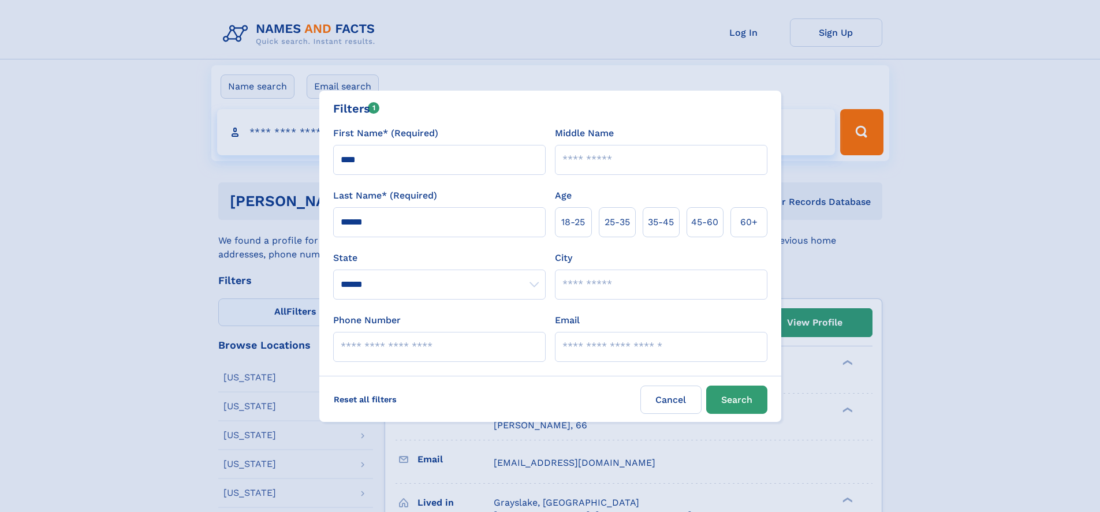  Describe the element at coordinates (439, 258) in the screenshot. I see `label: State` at that location.